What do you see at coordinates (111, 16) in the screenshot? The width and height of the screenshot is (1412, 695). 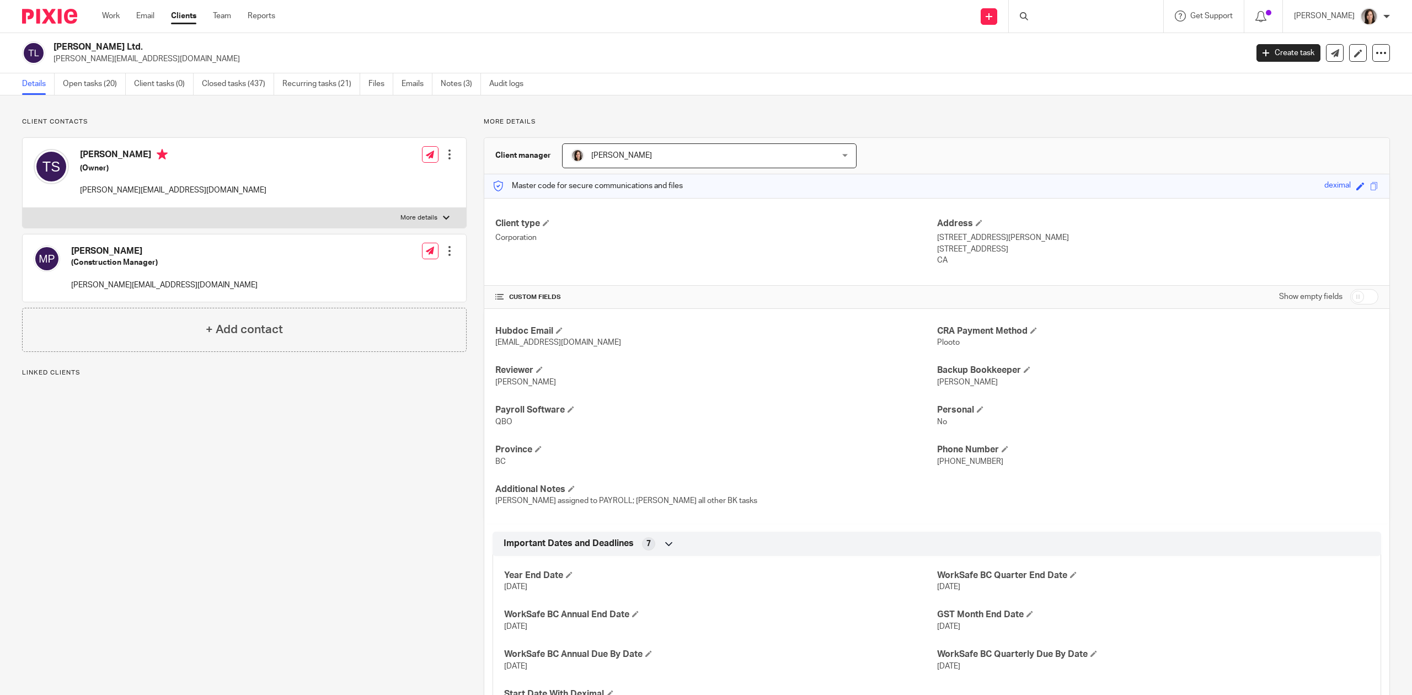 I see `a: Work` at bounding box center [111, 16].